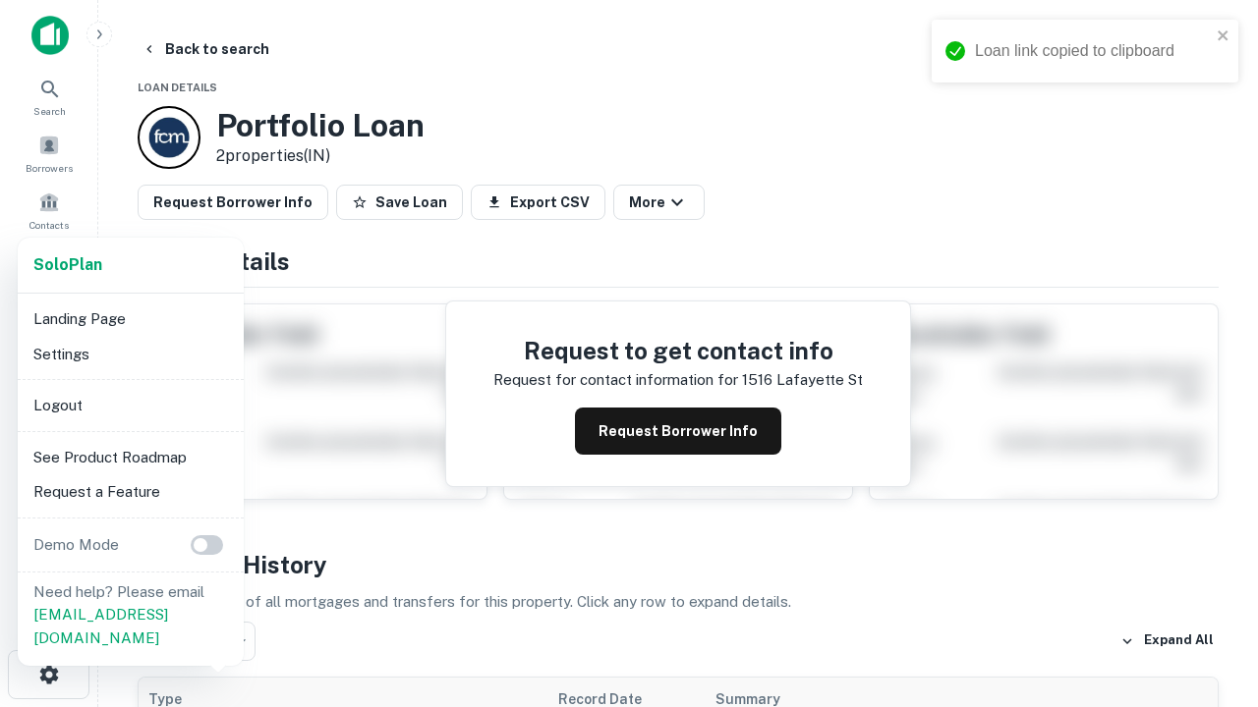  Describe the element at coordinates (1223, 36) in the screenshot. I see `button: close` at that location.